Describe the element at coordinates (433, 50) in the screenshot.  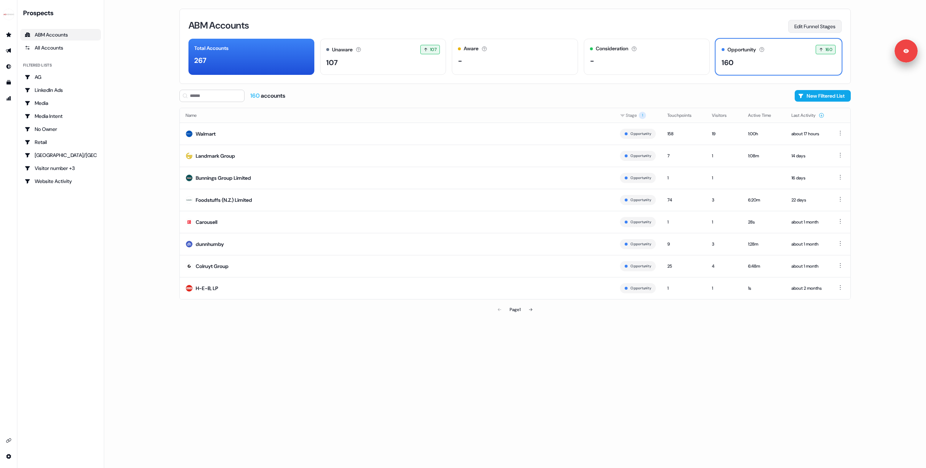
I see `span: 107` at that location.